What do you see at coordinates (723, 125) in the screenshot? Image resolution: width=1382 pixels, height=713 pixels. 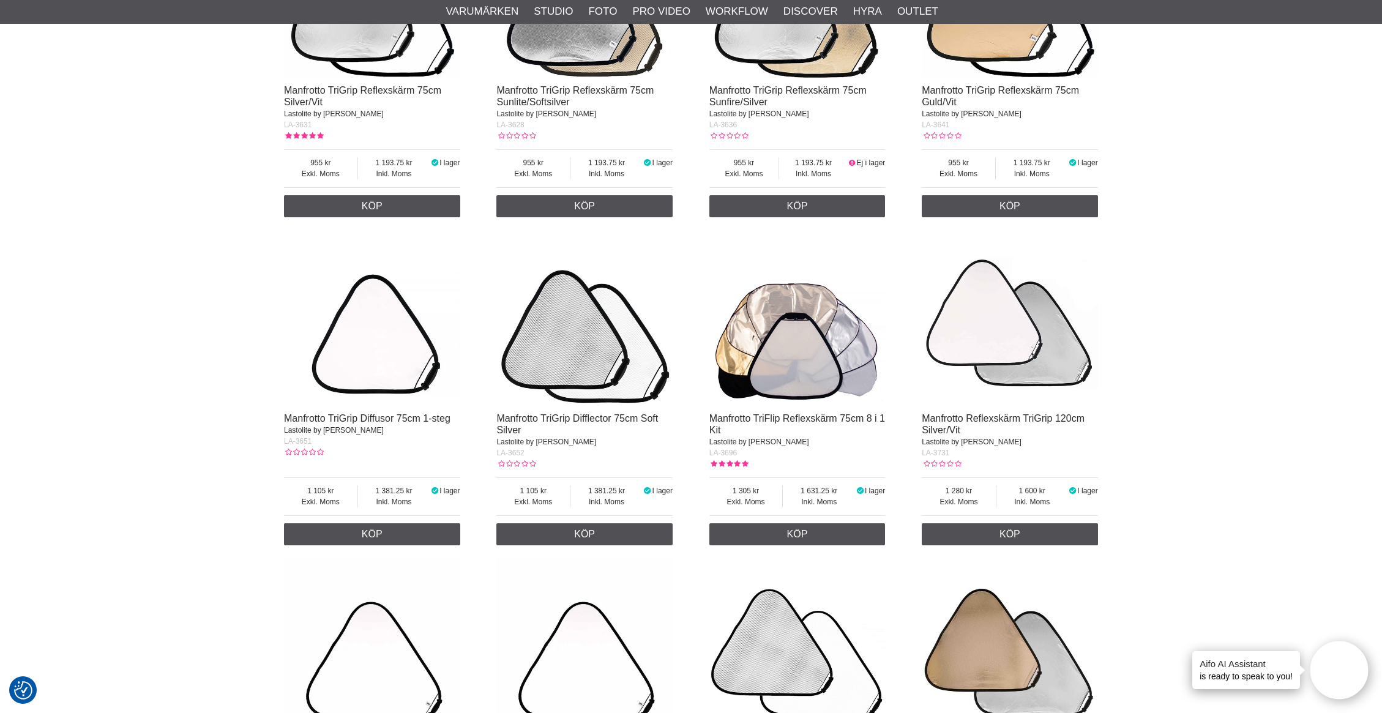 I see `span: LA-3636` at bounding box center [723, 125].